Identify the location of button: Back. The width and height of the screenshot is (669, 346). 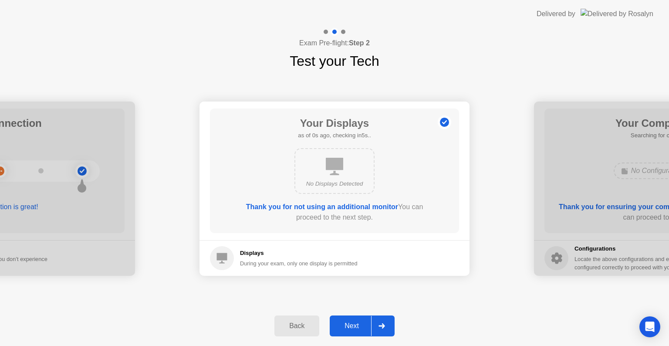
(296, 326).